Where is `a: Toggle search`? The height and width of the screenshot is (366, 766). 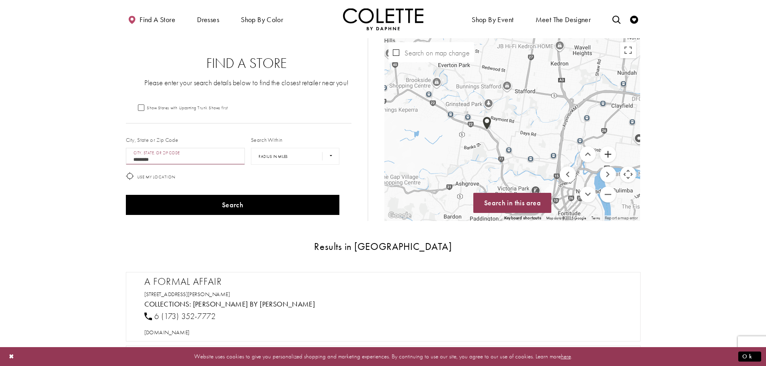
a: Toggle search is located at coordinates (616, 19).